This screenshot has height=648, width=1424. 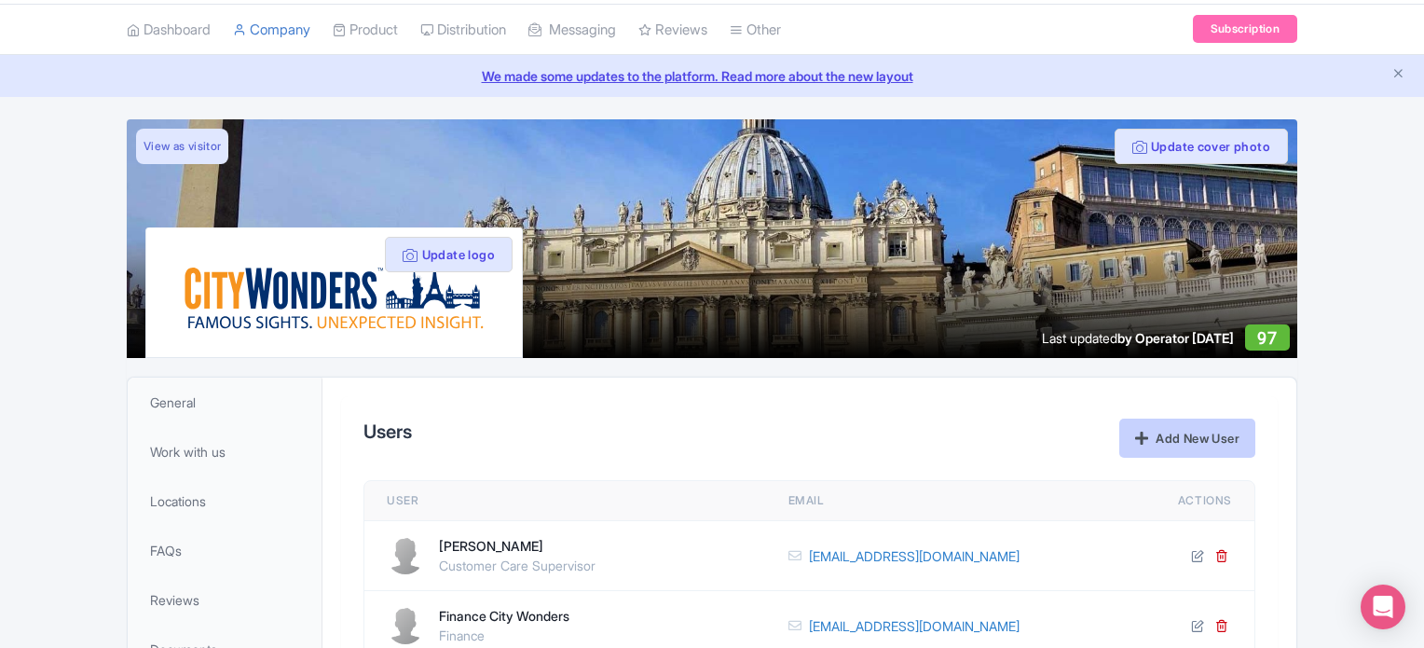 What do you see at coordinates (1266, 337) in the screenshot?
I see `span: 97` at bounding box center [1266, 337].